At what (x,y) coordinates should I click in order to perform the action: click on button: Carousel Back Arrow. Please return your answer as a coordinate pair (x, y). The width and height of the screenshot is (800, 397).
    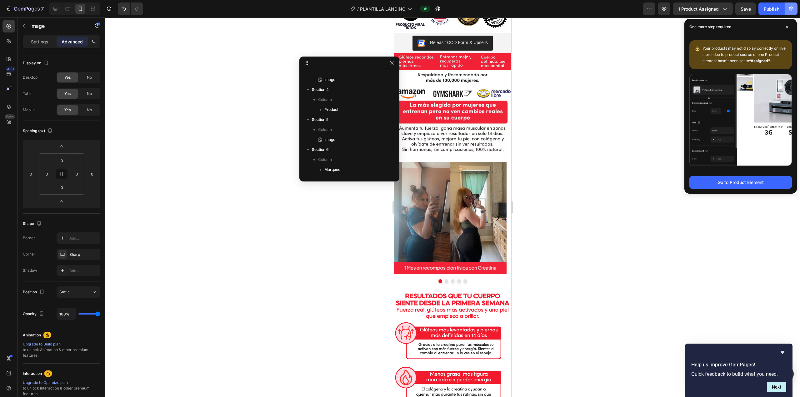
    Looking at the image, I should click on (14, 201).